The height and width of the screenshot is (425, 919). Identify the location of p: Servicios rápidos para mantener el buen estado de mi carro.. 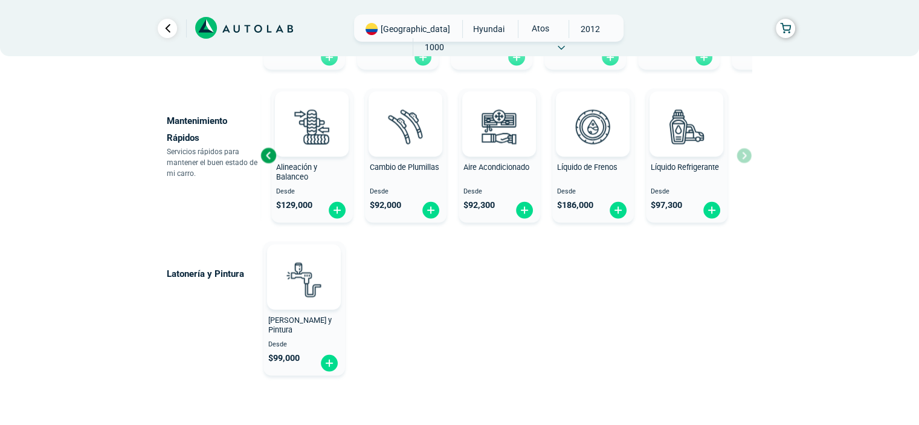
(213, 163).